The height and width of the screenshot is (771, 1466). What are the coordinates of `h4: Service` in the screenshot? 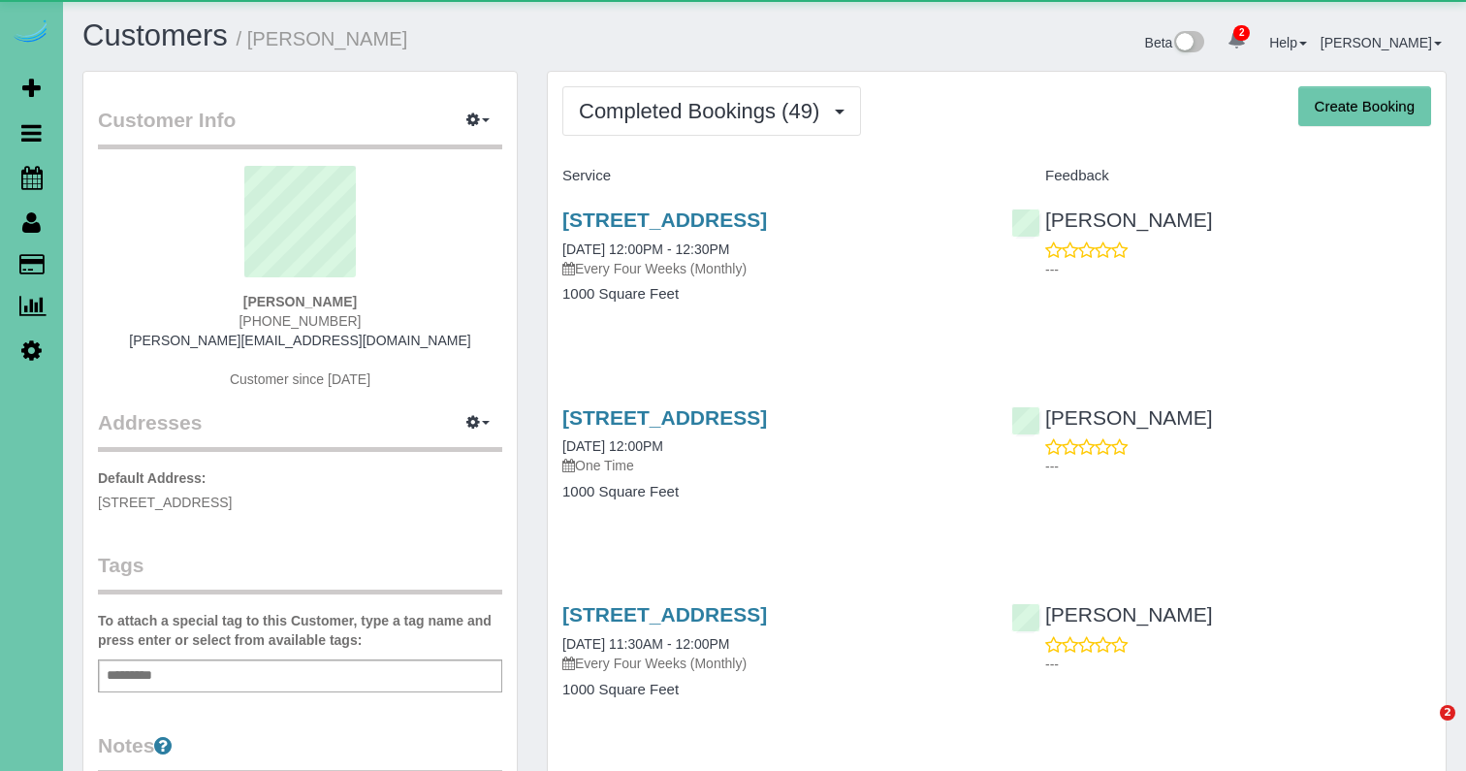 It's located at (772, 175).